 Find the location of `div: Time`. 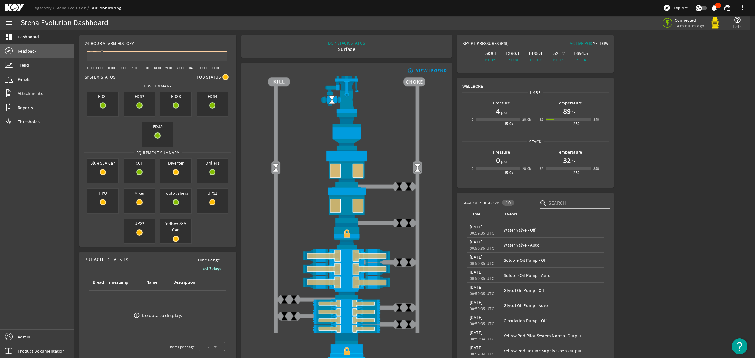

div: Time is located at coordinates (475, 214).